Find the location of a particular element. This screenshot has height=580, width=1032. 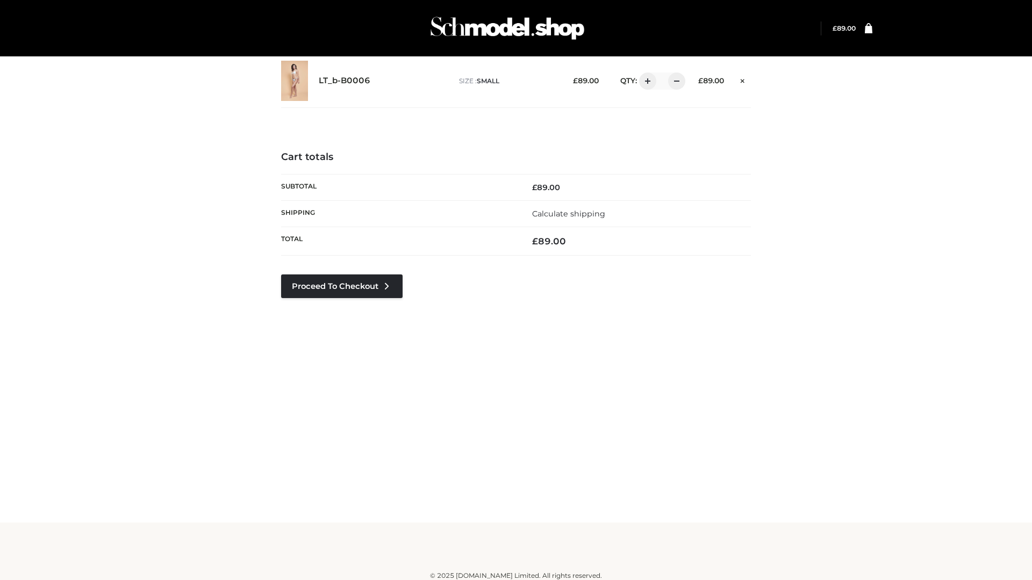

span: SMALL is located at coordinates (488, 81).